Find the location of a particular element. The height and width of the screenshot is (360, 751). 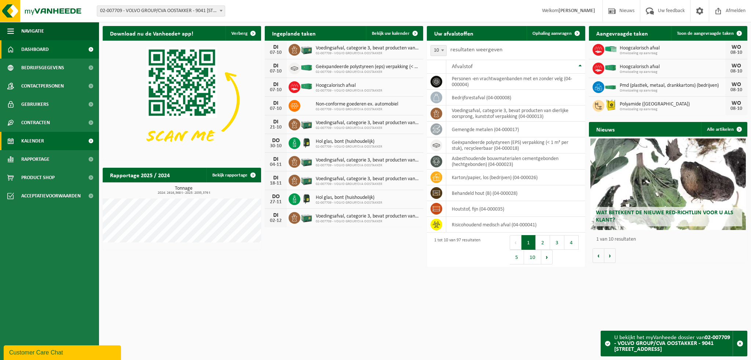

span: 02-007709 - VOLVO GROUP/CVA OOSTAKKER - 9041 OOSTAKKER, SMALLEHEERWEG 31 is located at coordinates (161, 11).